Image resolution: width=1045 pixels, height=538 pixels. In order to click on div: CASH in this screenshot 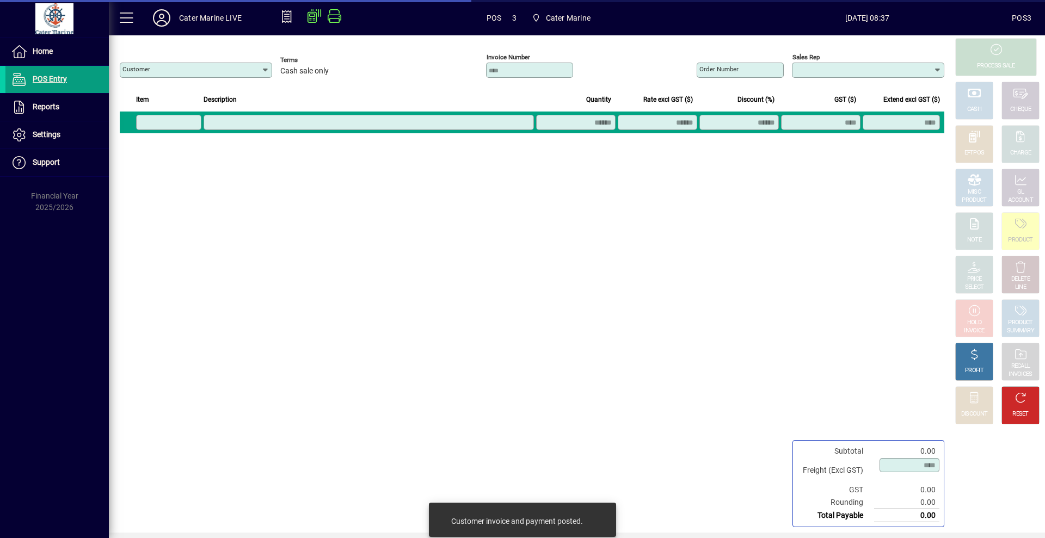, I will do `click(975, 109)`.